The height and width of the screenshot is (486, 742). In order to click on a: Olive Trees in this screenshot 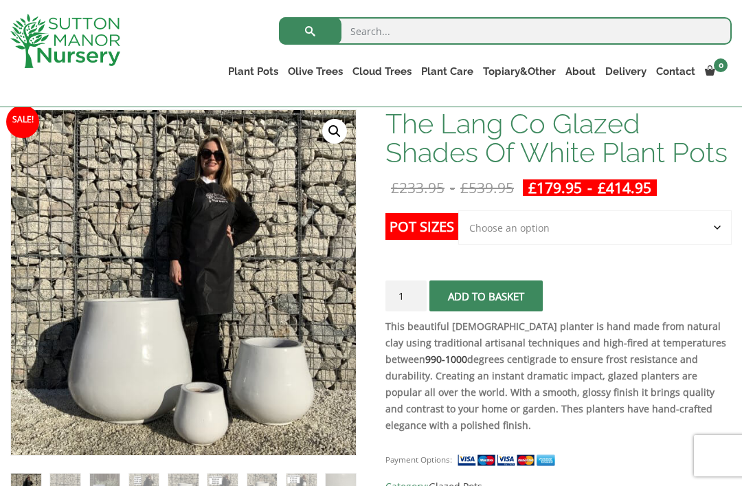, I will do `click(316, 71)`.